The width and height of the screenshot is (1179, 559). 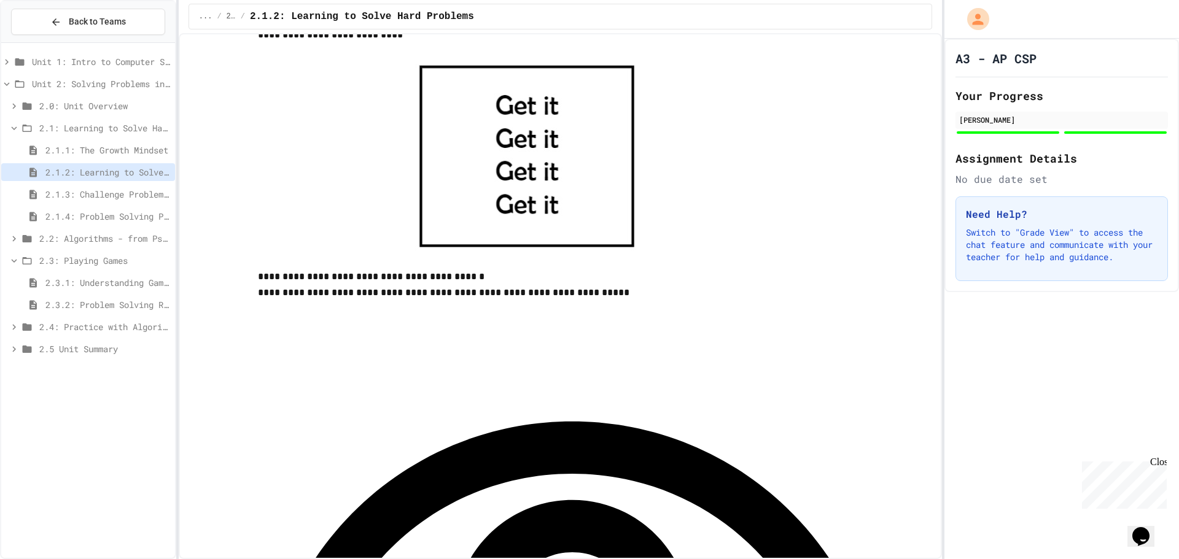 I want to click on span: Back to Teams, so click(x=97, y=21).